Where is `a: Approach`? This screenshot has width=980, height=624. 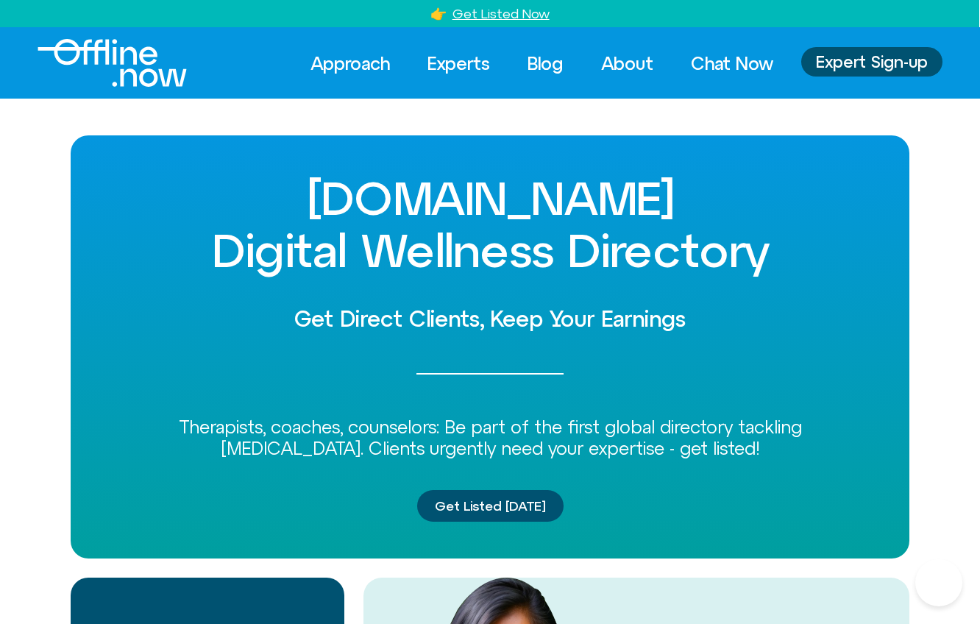
a: Approach is located at coordinates (350, 63).